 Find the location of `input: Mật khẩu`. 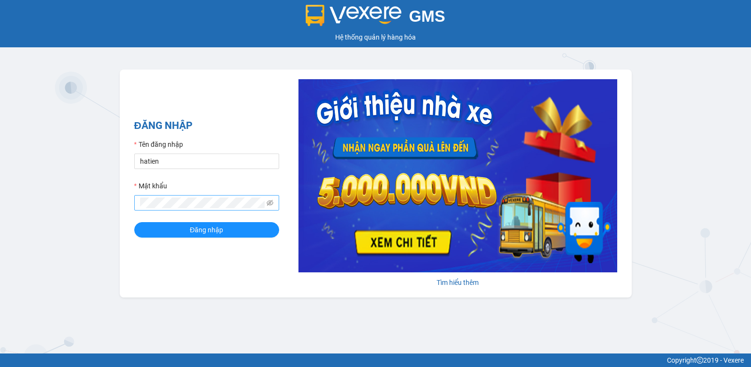

input: Mật khẩu is located at coordinates (202, 203).